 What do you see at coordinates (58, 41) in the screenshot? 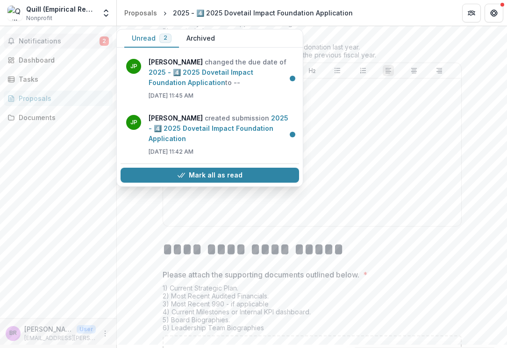
I see `button: Notifications2` at bounding box center [58, 41].